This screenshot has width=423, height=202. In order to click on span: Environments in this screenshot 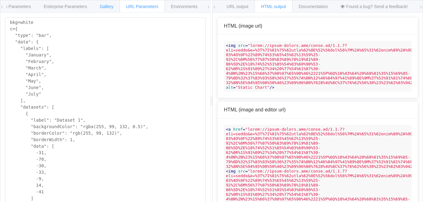, I will do `click(184, 7)`.